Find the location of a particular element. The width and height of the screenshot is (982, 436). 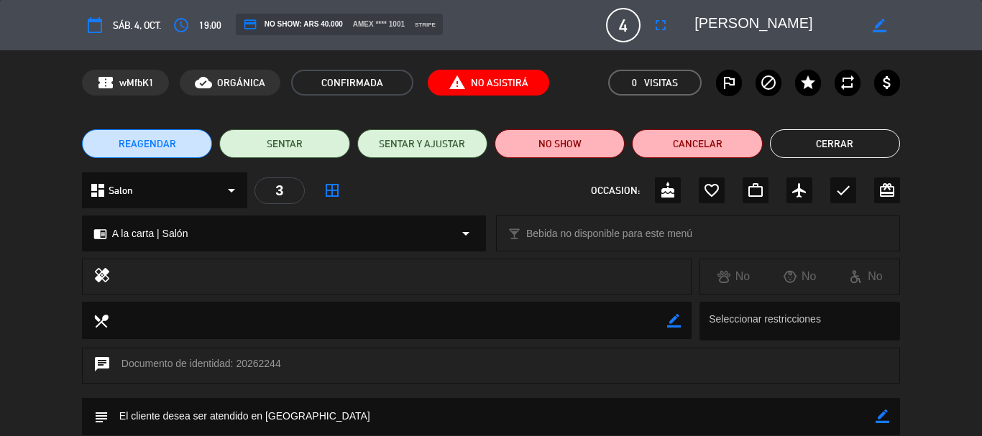

i: outlined_flag is located at coordinates (729, 83).